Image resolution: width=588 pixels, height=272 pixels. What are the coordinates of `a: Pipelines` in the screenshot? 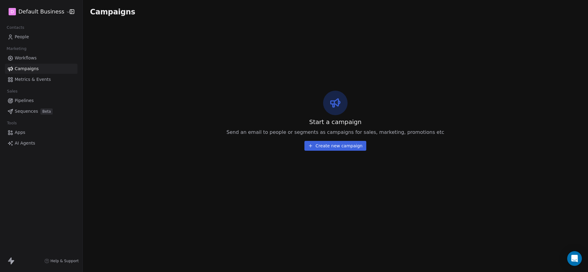 It's located at (41, 100).